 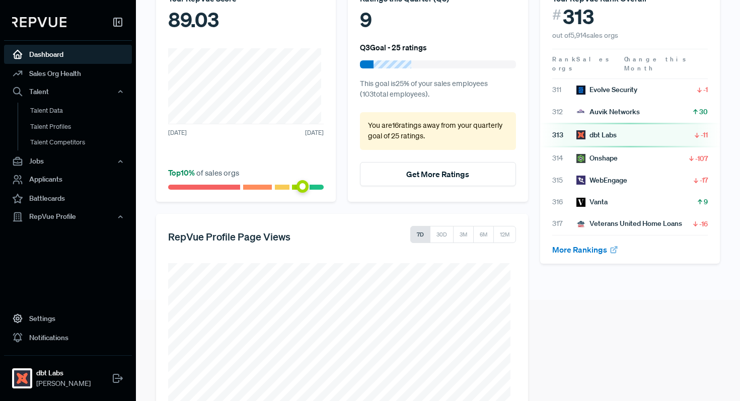 I want to click on div: Onshape, so click(x=597, y=158).